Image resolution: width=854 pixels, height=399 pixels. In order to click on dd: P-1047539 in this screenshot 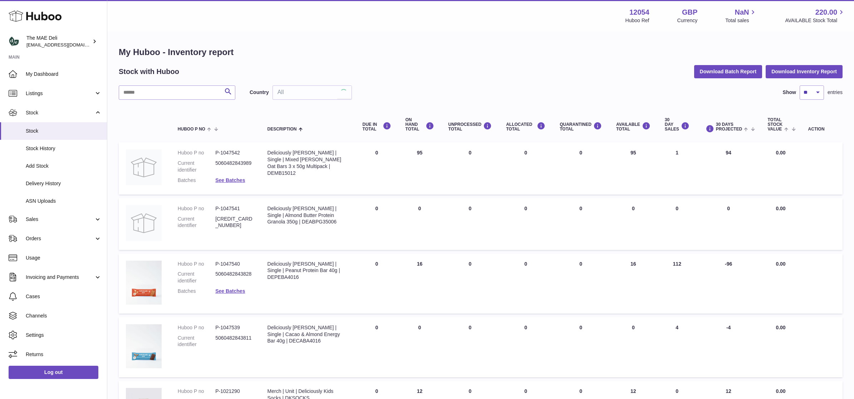, I will do `click(234, 327)`.